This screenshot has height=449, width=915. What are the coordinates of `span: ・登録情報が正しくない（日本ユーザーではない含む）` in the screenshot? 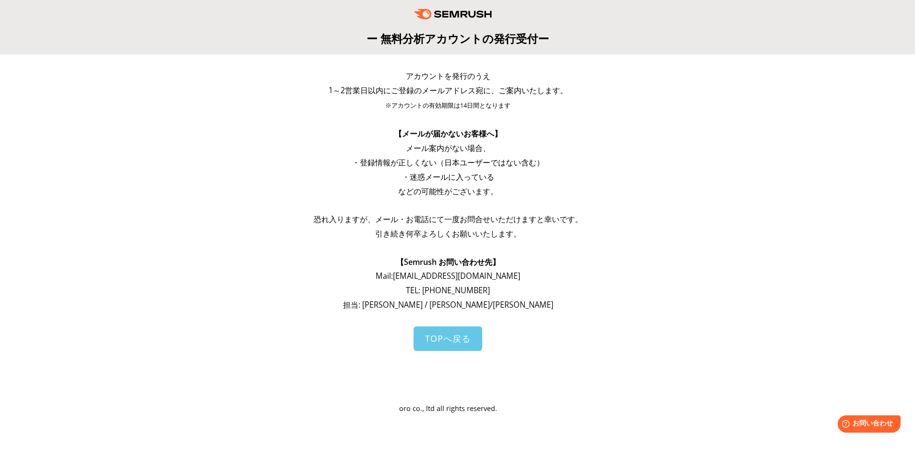 It's located at (448, 162).